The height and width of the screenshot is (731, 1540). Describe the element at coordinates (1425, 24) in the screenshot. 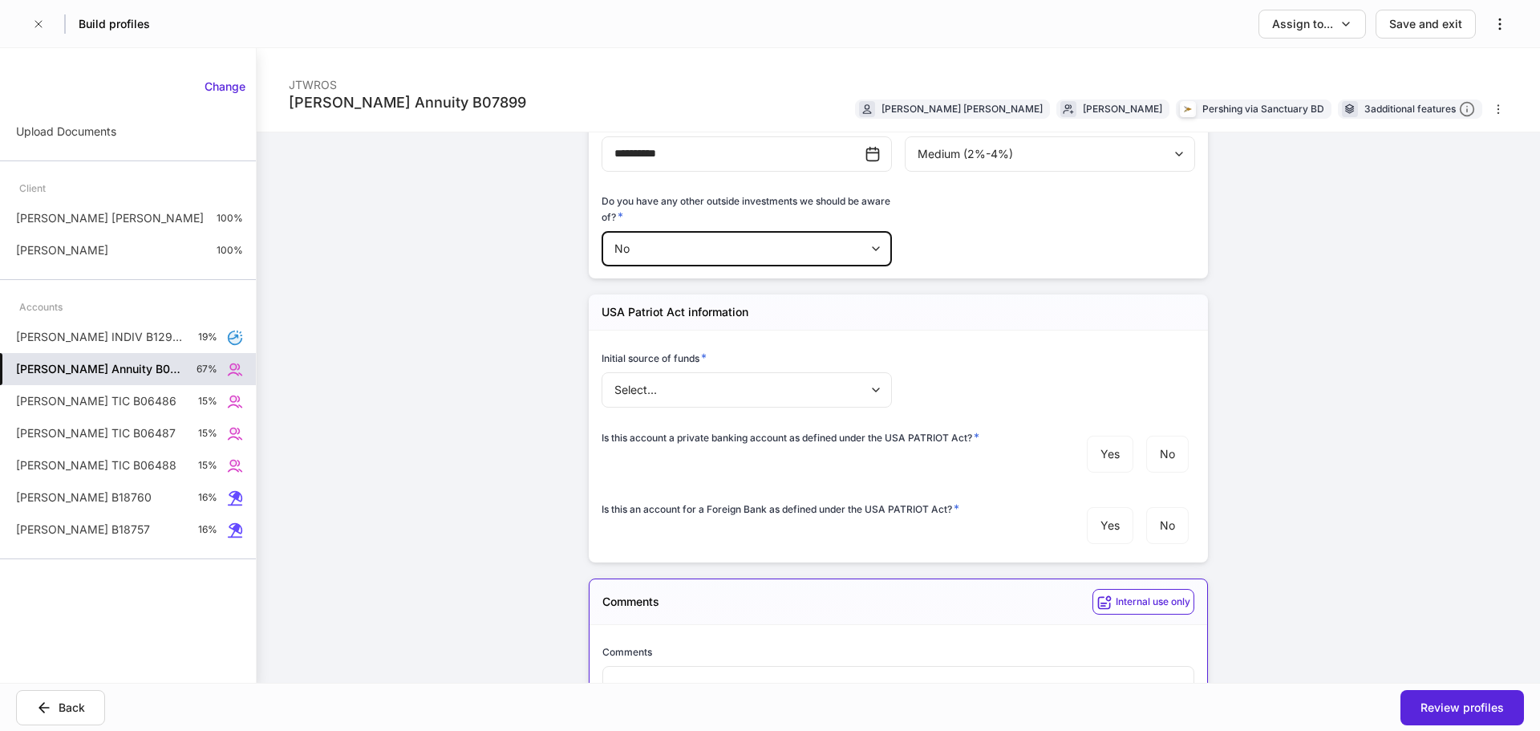

I see `button: Save and exit` at that location.